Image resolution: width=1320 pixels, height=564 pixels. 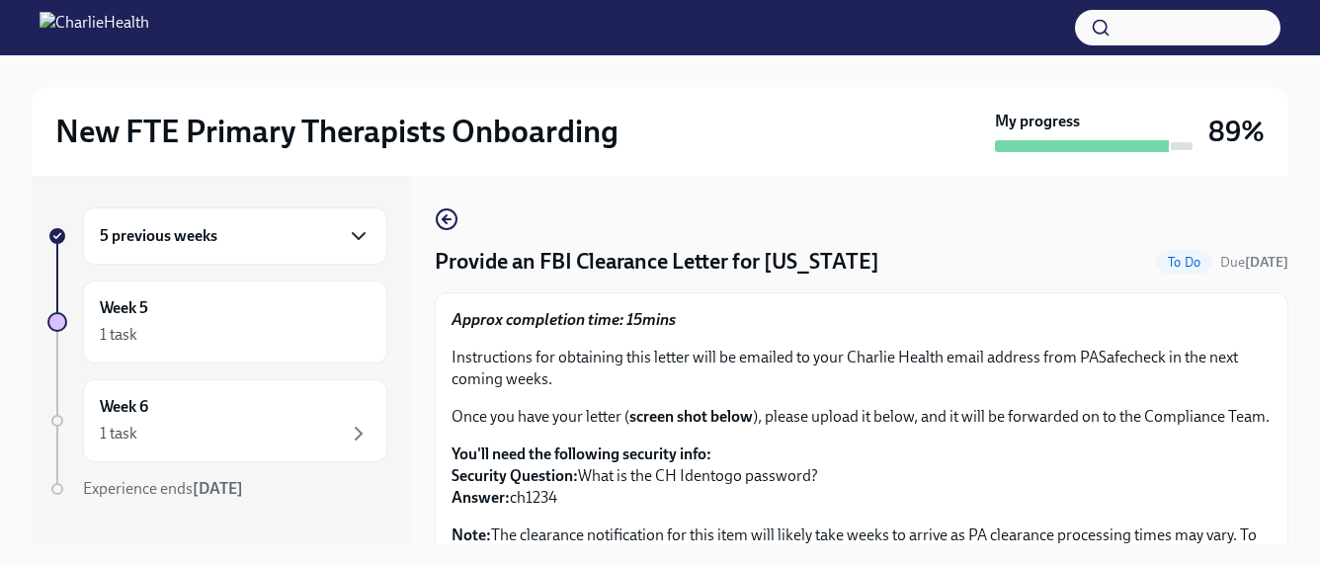 What do you see at coordinates (1253, 262) in the screenshot?
I see `span: September 25th, 2025 10:00` at bounding box center [1253, 262].